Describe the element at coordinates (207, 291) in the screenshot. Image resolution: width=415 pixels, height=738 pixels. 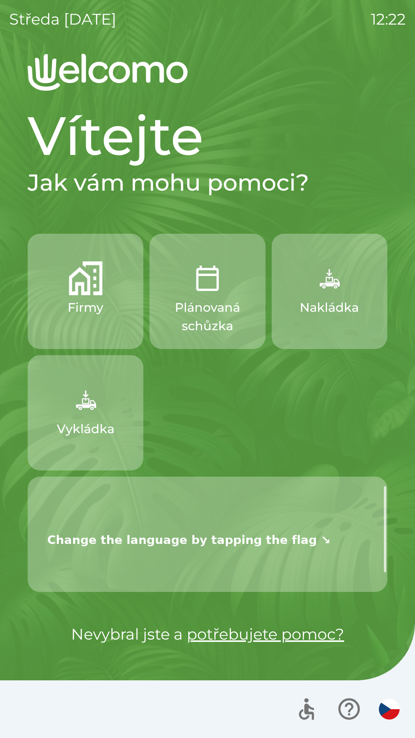
I see `button: Plánovaná schůzka` at that location.